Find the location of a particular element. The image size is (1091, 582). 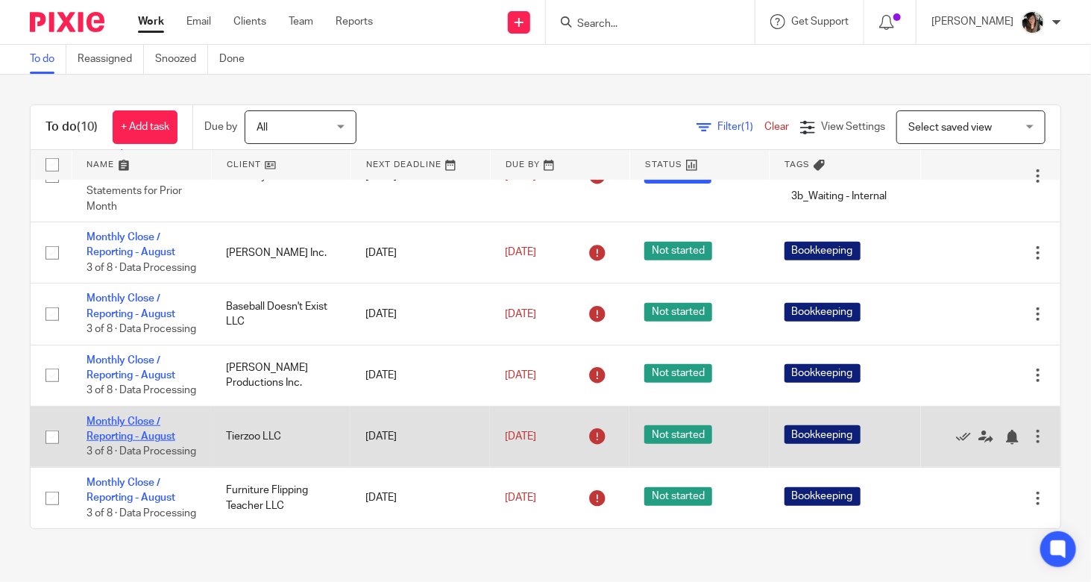

a: Team is located at coordinates (300, 22).